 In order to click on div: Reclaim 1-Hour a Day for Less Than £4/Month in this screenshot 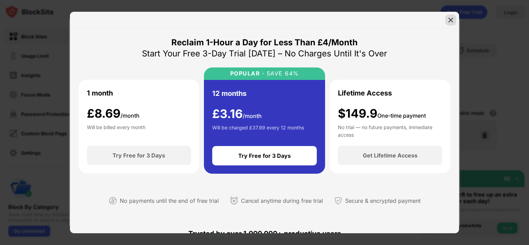, I will do `click(265, 43)`.